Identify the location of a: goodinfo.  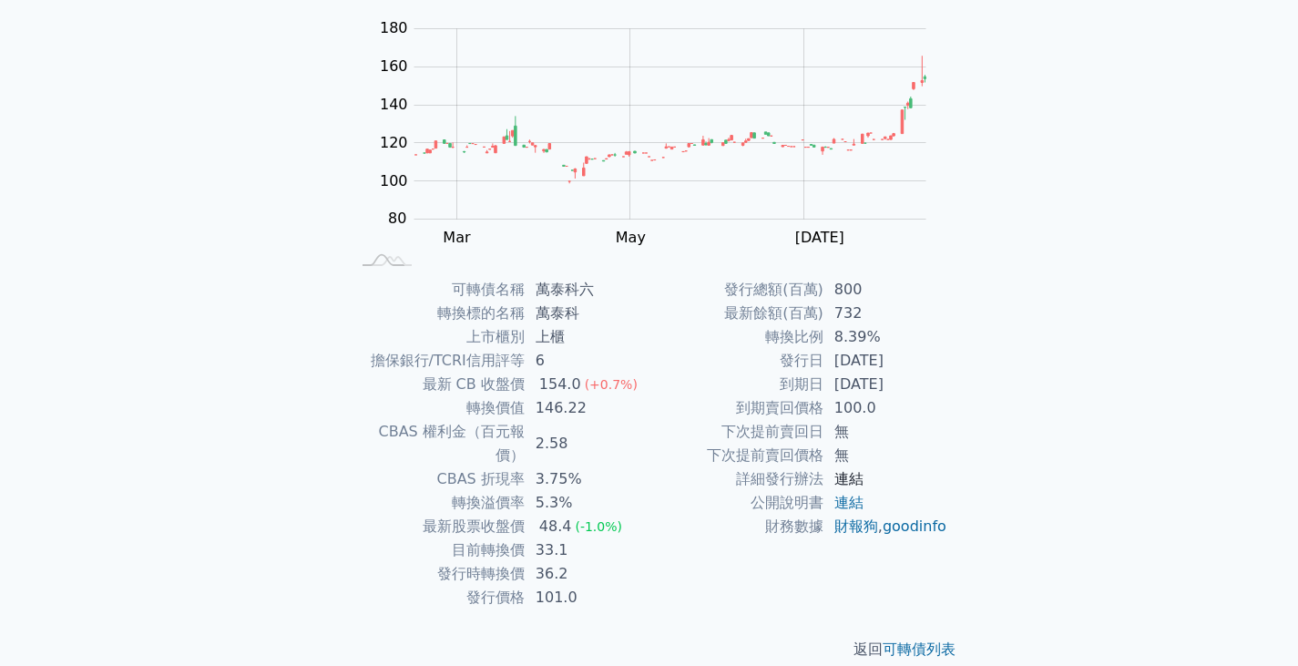
(914, 525).